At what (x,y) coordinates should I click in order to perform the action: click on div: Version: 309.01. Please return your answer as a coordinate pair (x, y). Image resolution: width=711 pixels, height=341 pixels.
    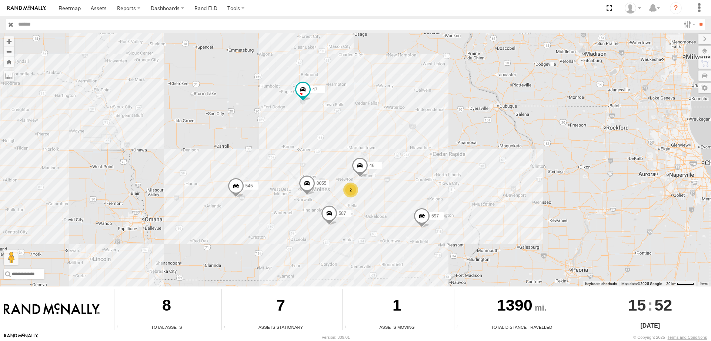
    Looking at the image, I should click on (336, 337).